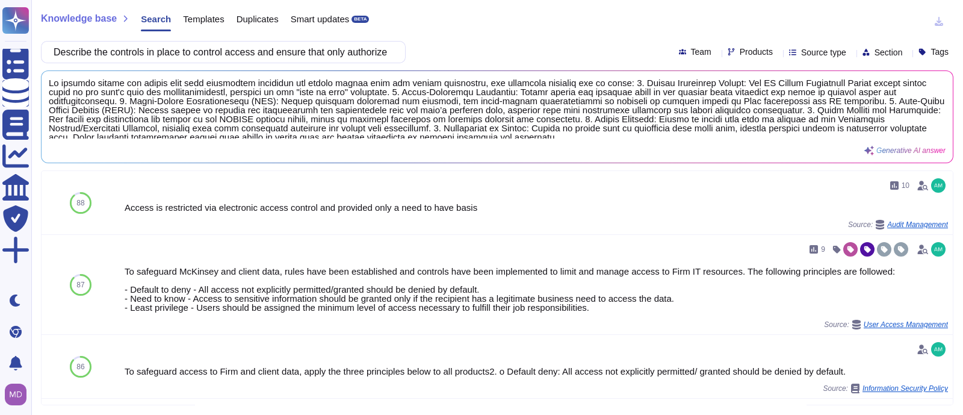 Image resolution: width=963 pixels, height=415 pixels. What do you see at coordinates (536, 371) in the screenshot?
I see `div: To safeguard access to Firm and client data, apply the three principles below to all products2. o...` at bounding box center [536, 371].